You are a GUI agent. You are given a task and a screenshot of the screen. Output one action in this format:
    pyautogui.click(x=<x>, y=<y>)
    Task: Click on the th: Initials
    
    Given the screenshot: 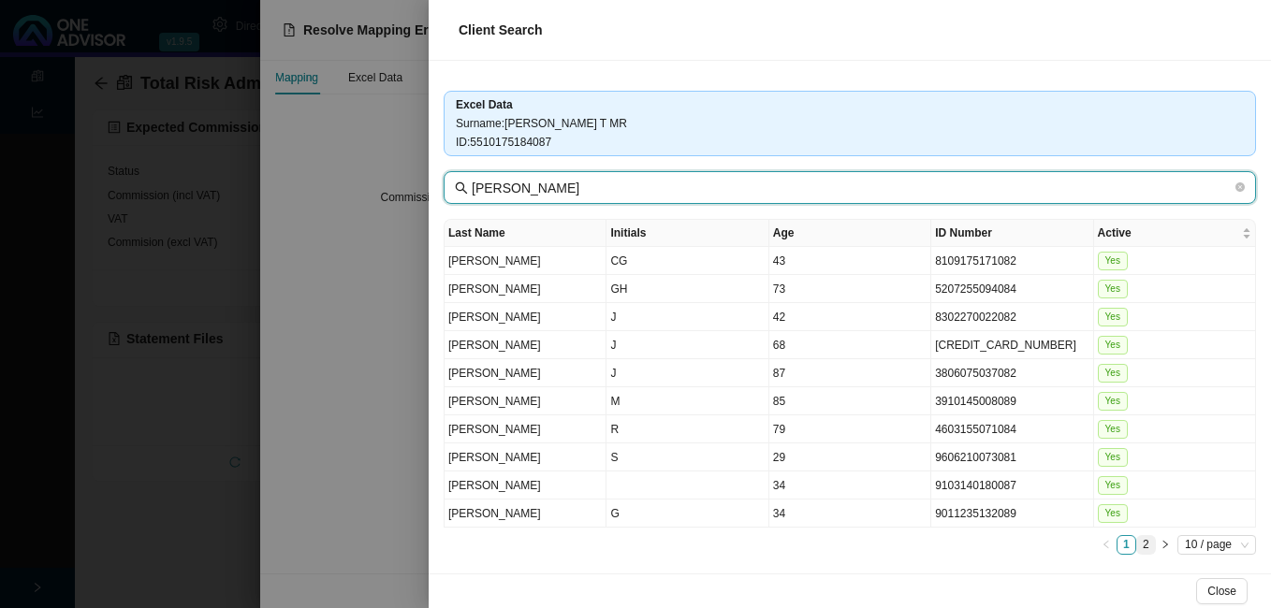 What is the action you would take?
    pyautogui.click(x=687, y=233)
    